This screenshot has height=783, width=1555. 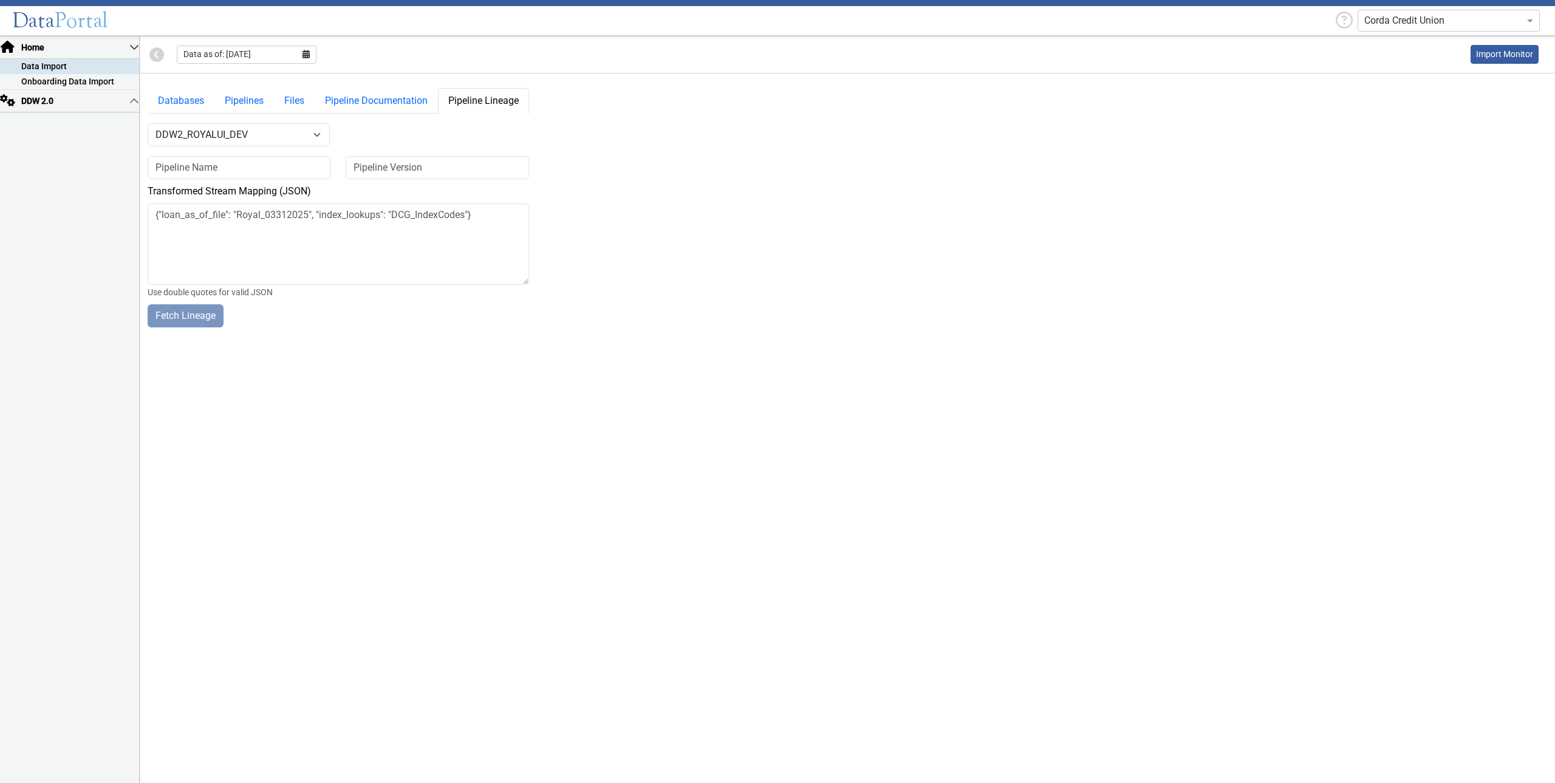 I want to click on span: Portal, so click(x=81, y=20).